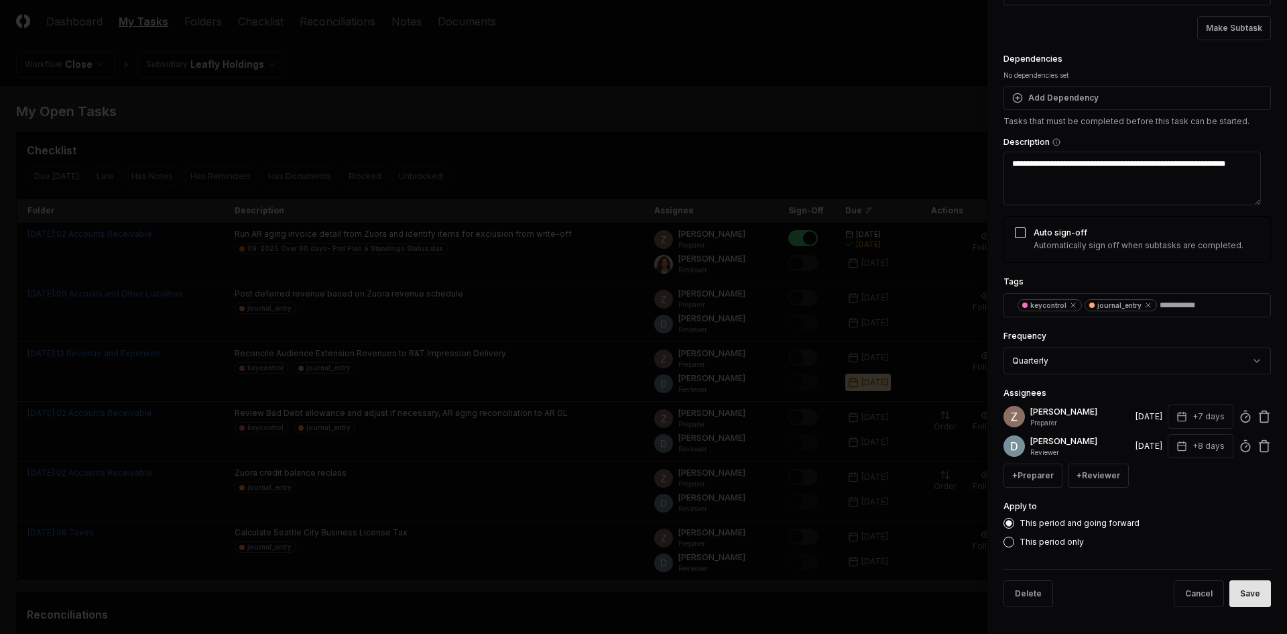 Image resolution: width=1287 pixels, height=634 pixels. What do you see at coordinates (1014, 281) in the screenshot?
I see `label: Tags` at bounding box center [1014, 281].